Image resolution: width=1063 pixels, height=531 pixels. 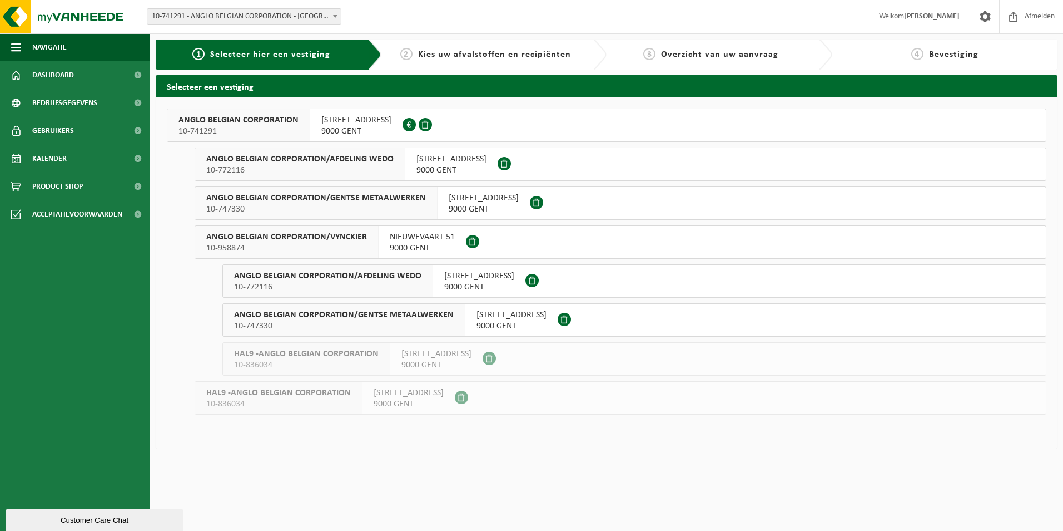 I want to click on span: Product Shop, so click(x=57, y=186).